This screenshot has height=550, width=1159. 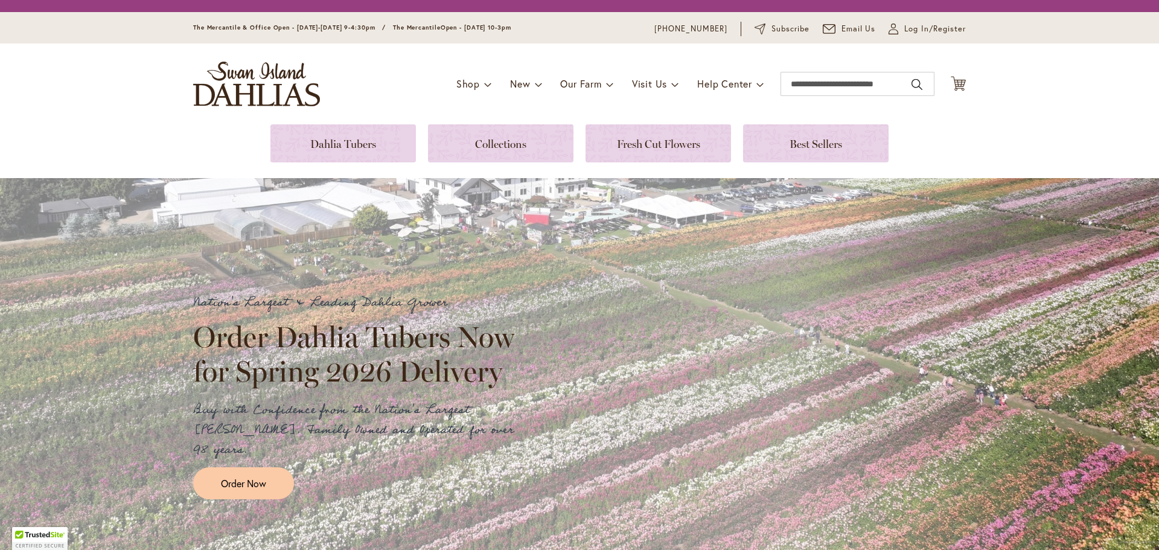 I want to click on span: Shop, so click(x=468, y=83).